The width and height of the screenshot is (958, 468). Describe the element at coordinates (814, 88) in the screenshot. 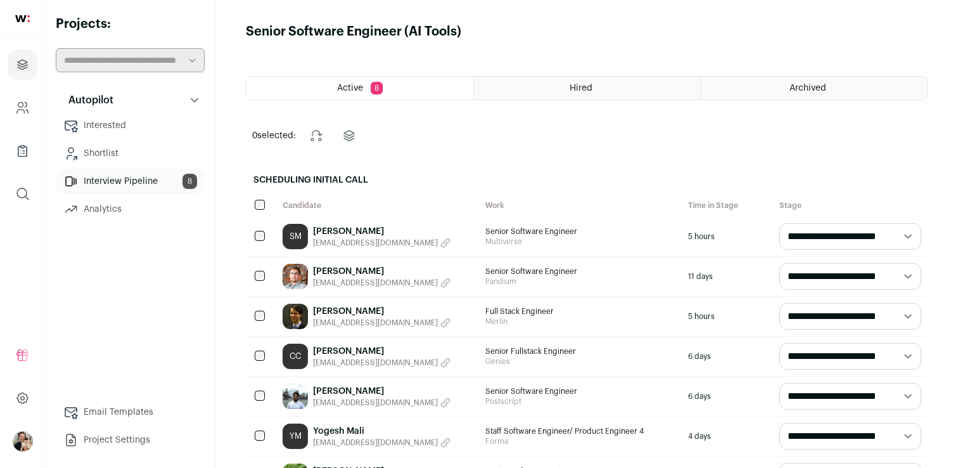

I see `a: Archived` at that location.